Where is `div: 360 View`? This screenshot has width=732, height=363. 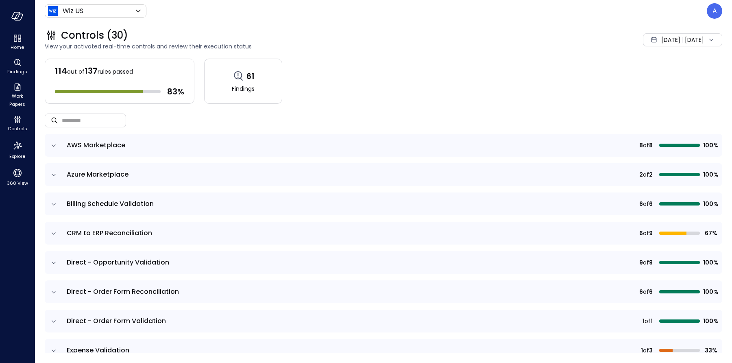
div: 360 View is located at coordinates (17, 177).